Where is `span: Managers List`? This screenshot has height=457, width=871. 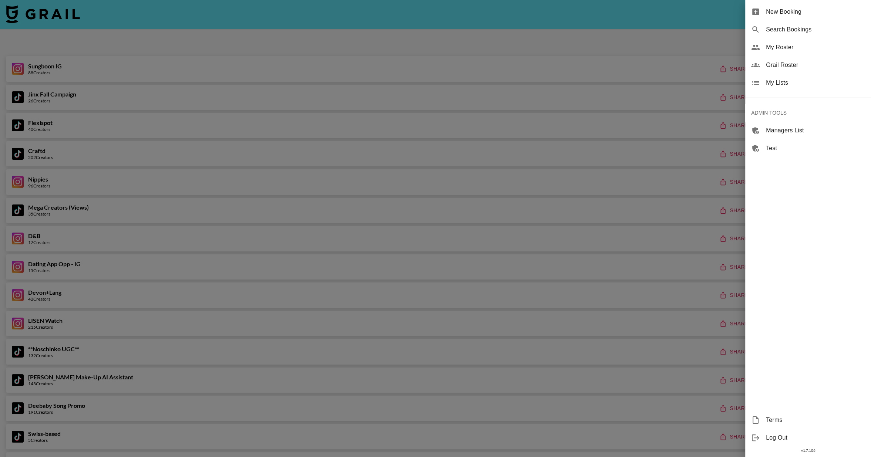
span: Managers List is located at coordinates (815, 131).